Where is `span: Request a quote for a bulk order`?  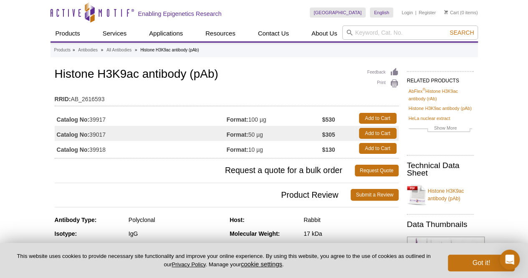 span: Request a quote for a bulk order is located at coordinates (205, 170).